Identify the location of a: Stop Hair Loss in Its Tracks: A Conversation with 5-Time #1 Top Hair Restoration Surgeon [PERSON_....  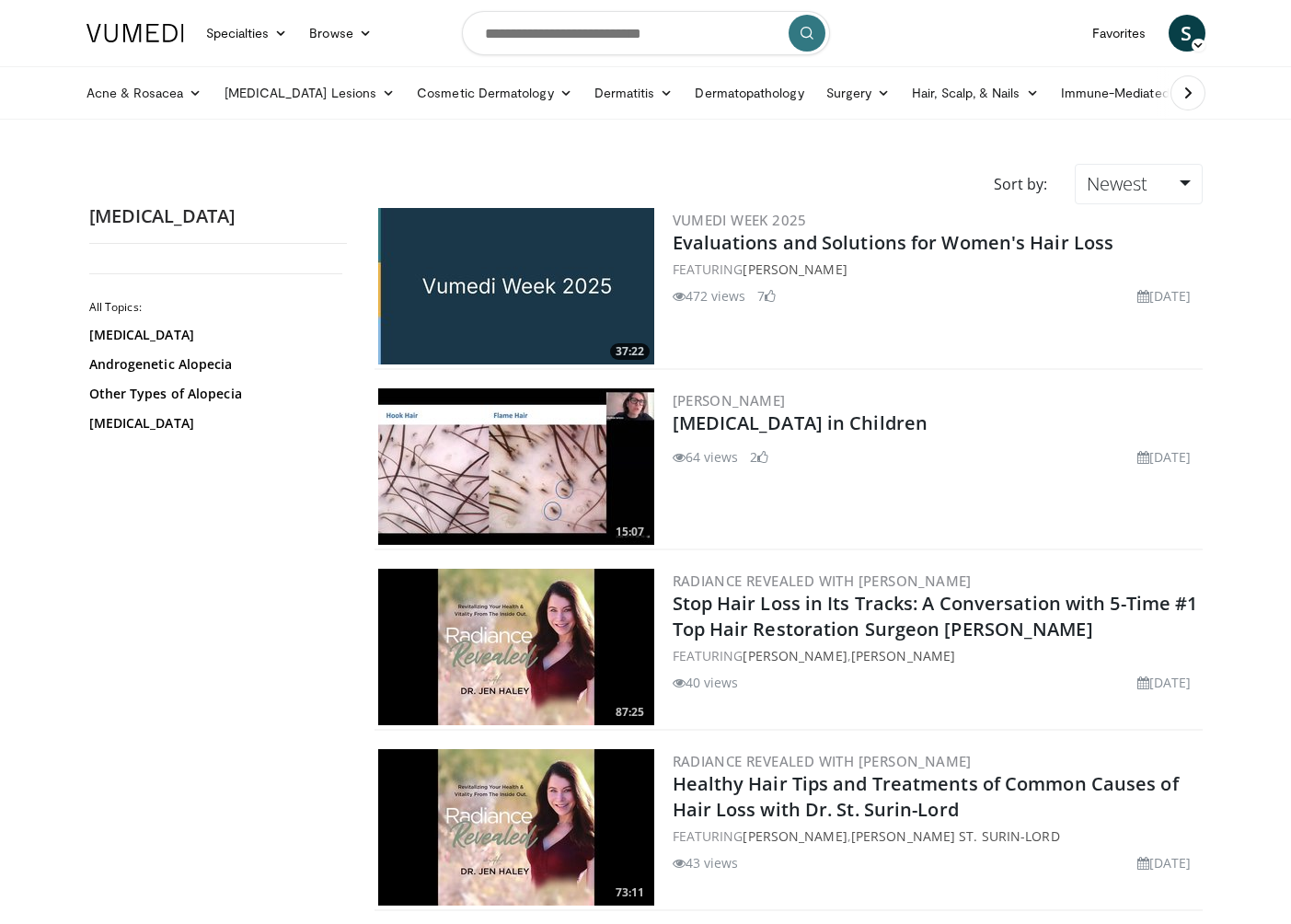
(934, 615).